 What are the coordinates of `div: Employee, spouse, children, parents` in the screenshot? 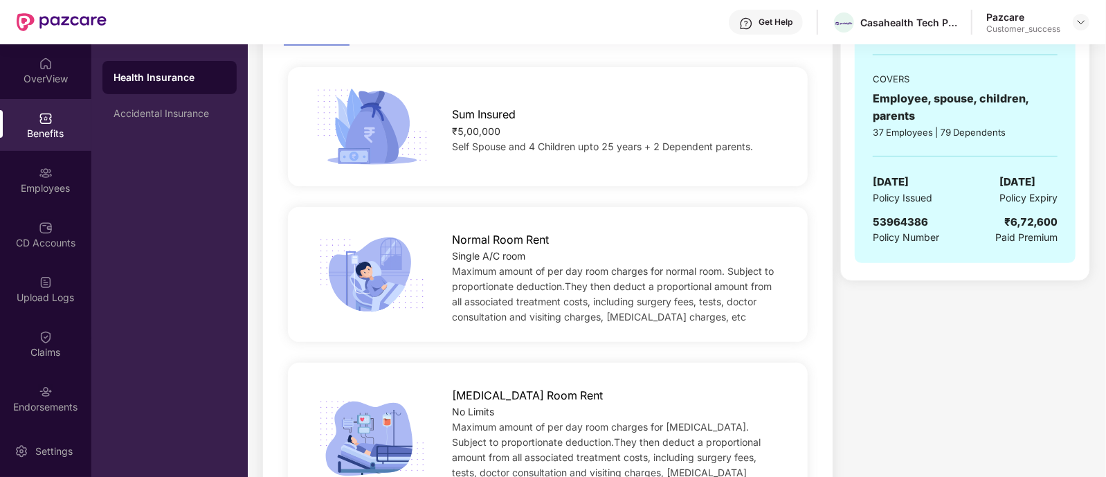 It's located at (965, 107).